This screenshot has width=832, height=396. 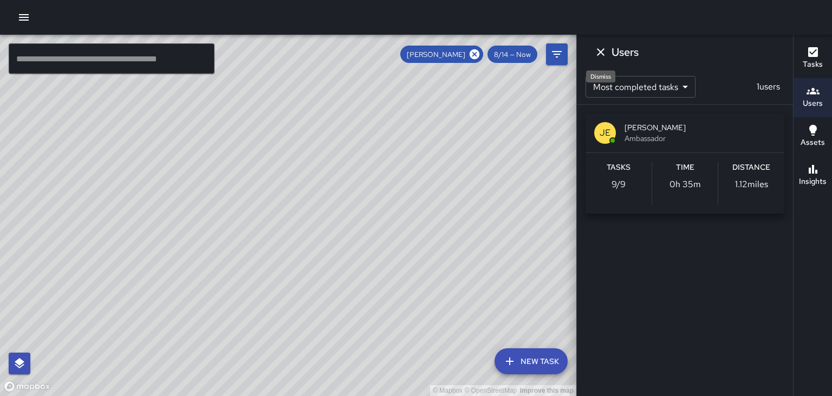 I want to click on button: Dismiss, so click(x=601, y=52).